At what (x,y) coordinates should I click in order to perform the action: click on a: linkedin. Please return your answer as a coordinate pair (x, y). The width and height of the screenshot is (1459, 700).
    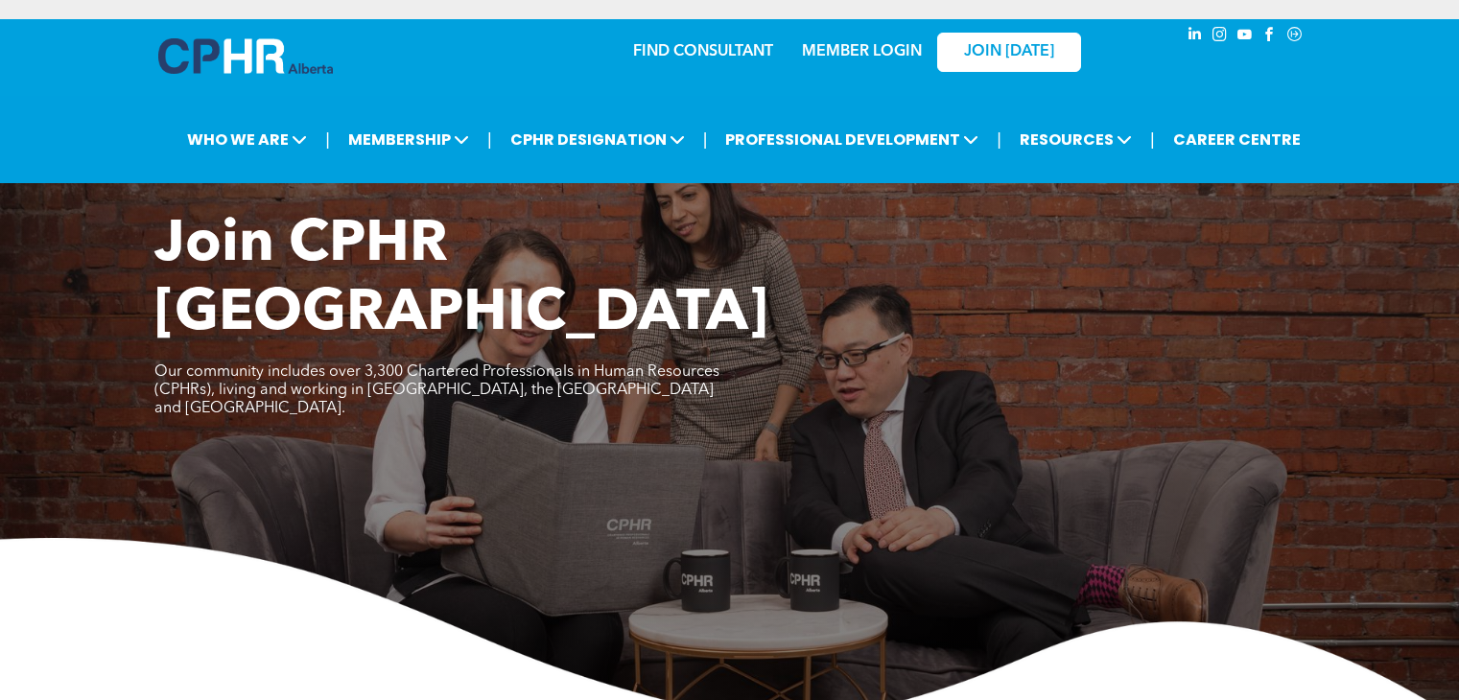
    Looking at the image, I should click on (1196, 36).